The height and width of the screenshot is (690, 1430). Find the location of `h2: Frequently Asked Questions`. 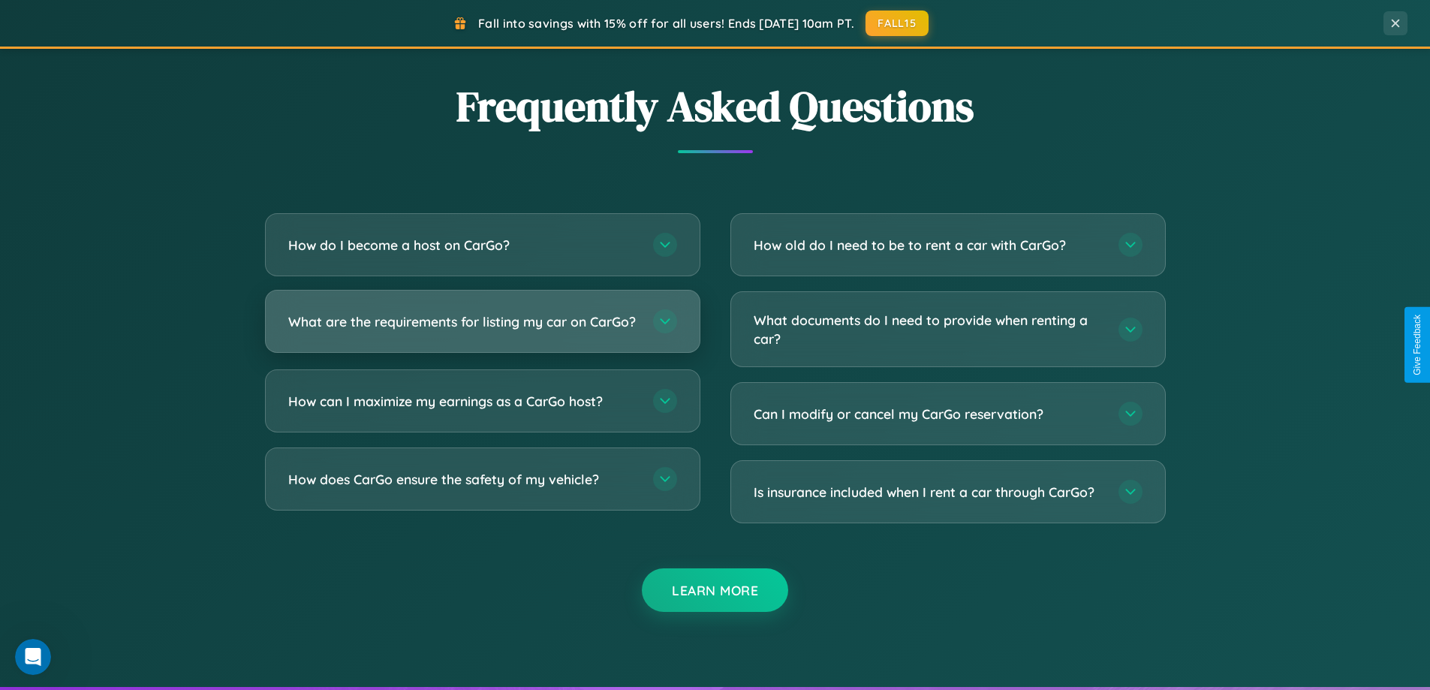

h2: Frequently Asked Questions is located at coordinates (715, 106).